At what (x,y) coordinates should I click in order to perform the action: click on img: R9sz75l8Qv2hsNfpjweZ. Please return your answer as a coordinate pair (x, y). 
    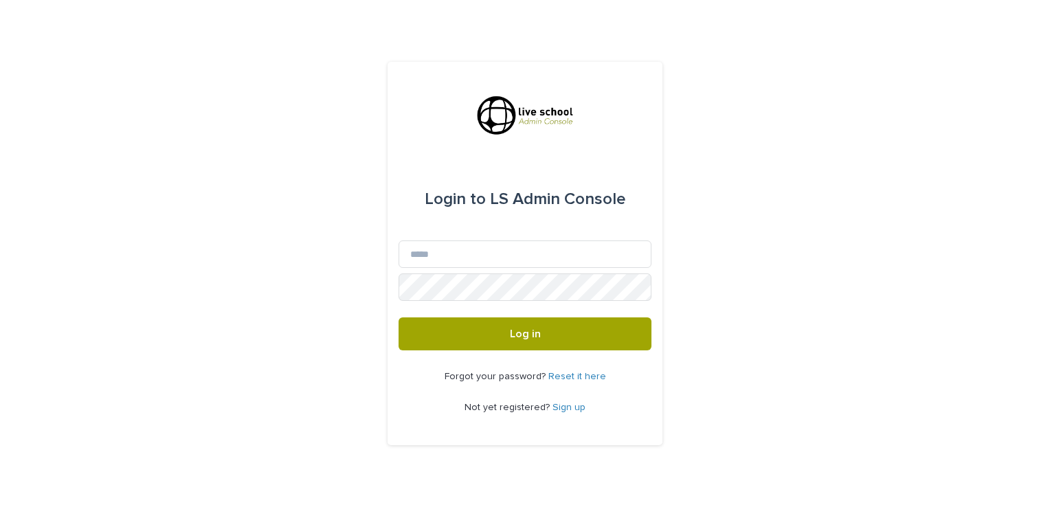
    Looking at the image, I should click on (525, 115).